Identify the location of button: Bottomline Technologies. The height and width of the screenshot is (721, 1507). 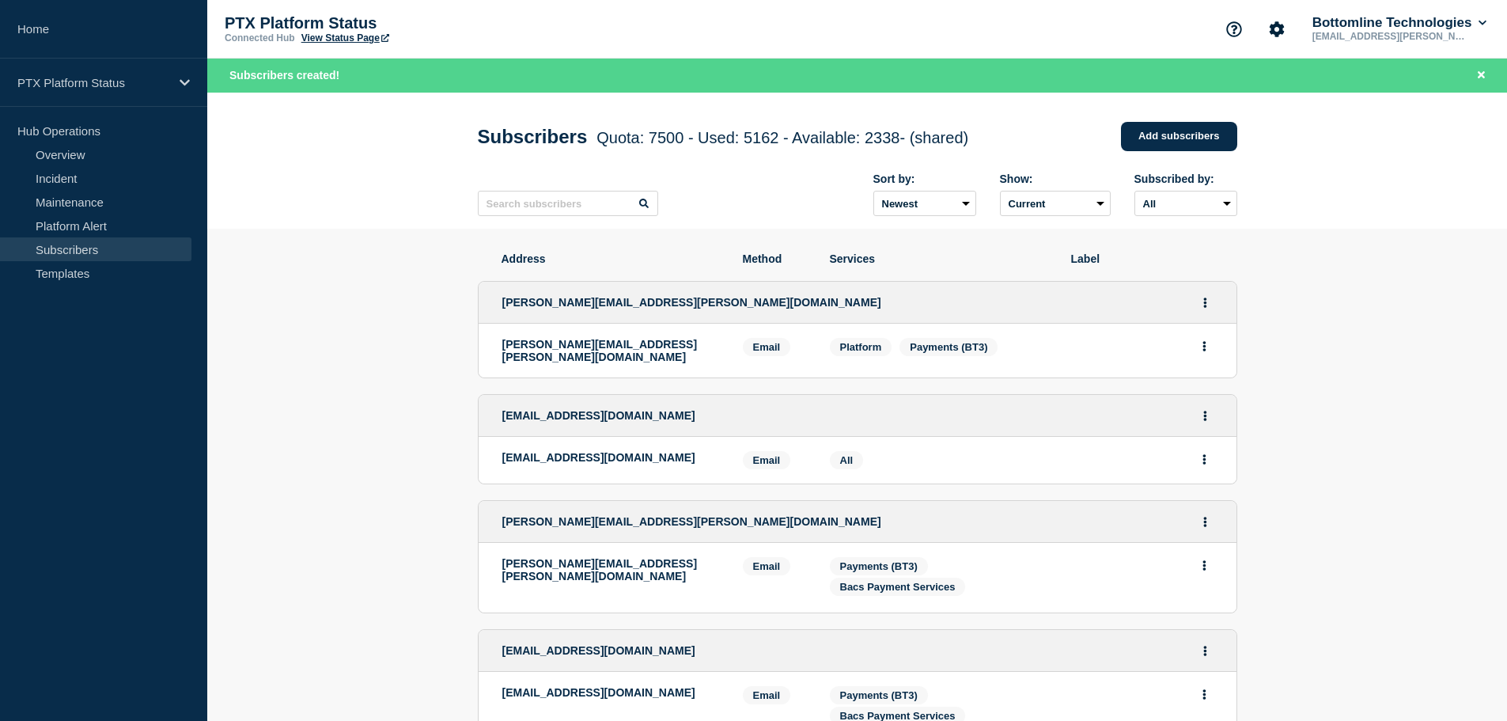
(1400, 23).